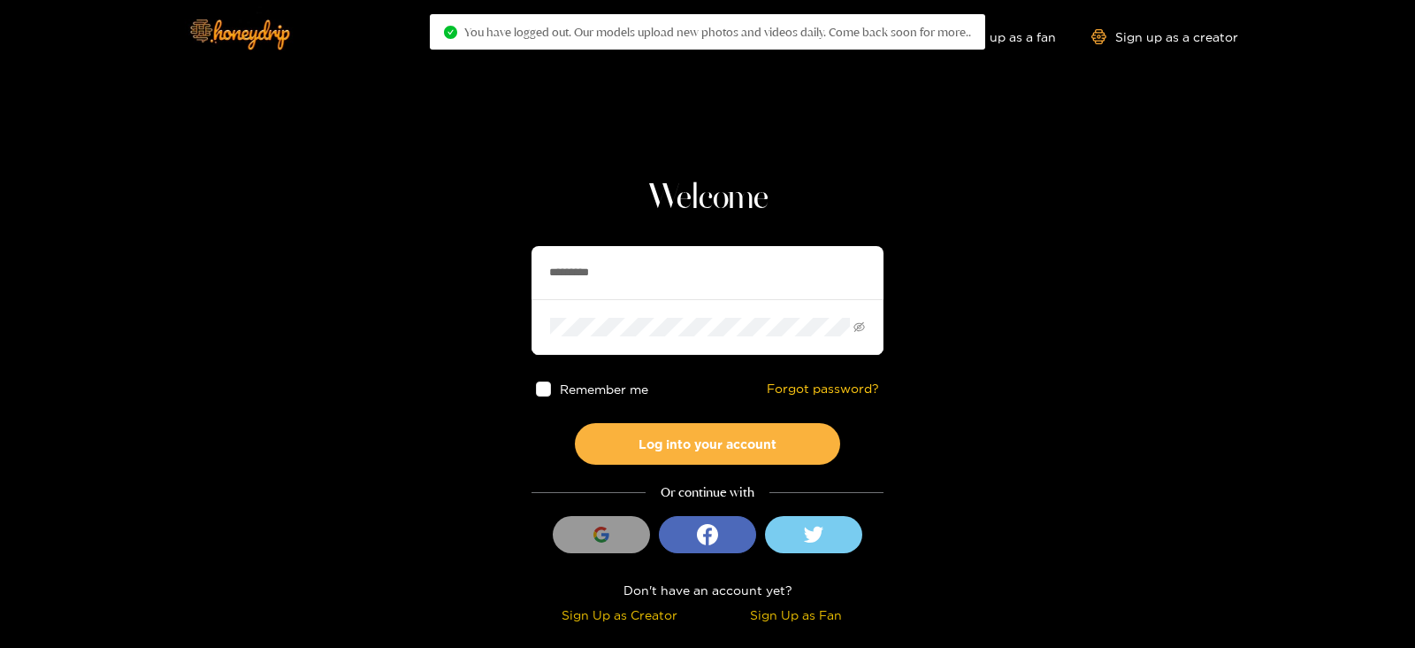 The height and width of the screenshot is (648, 1415). I want to click on span: check-circle, so click(450, 32).